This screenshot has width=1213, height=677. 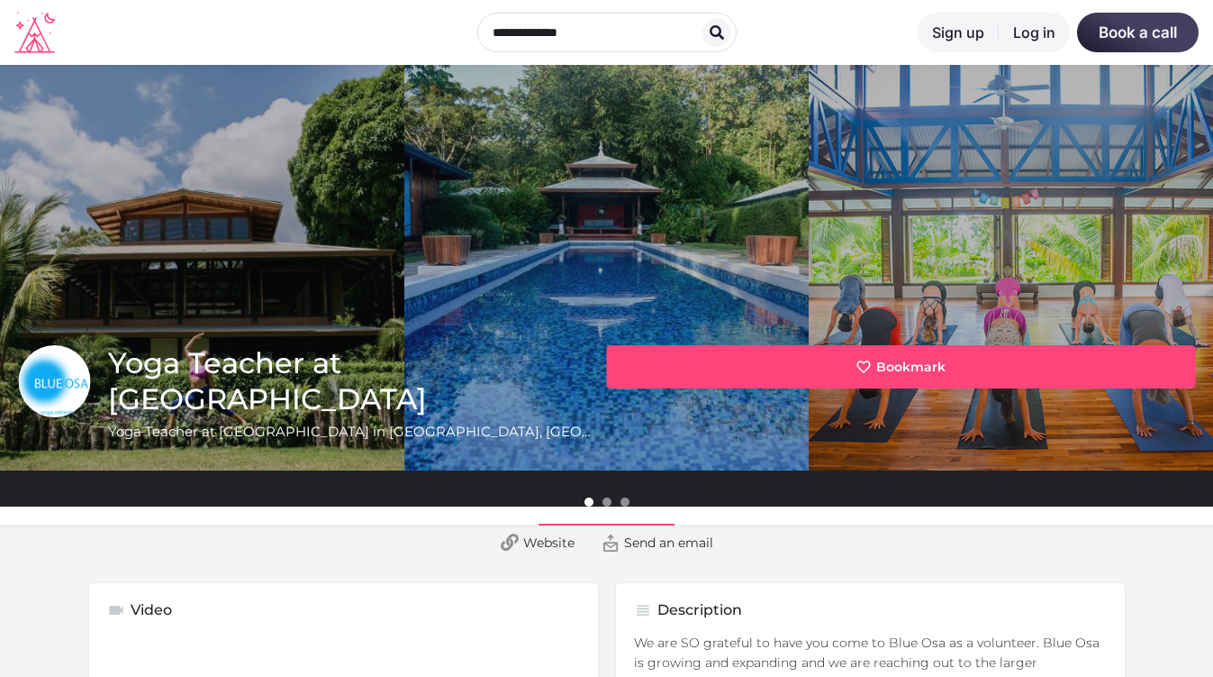 I want to click on a: Bookmark, so click(x=902, y=367).